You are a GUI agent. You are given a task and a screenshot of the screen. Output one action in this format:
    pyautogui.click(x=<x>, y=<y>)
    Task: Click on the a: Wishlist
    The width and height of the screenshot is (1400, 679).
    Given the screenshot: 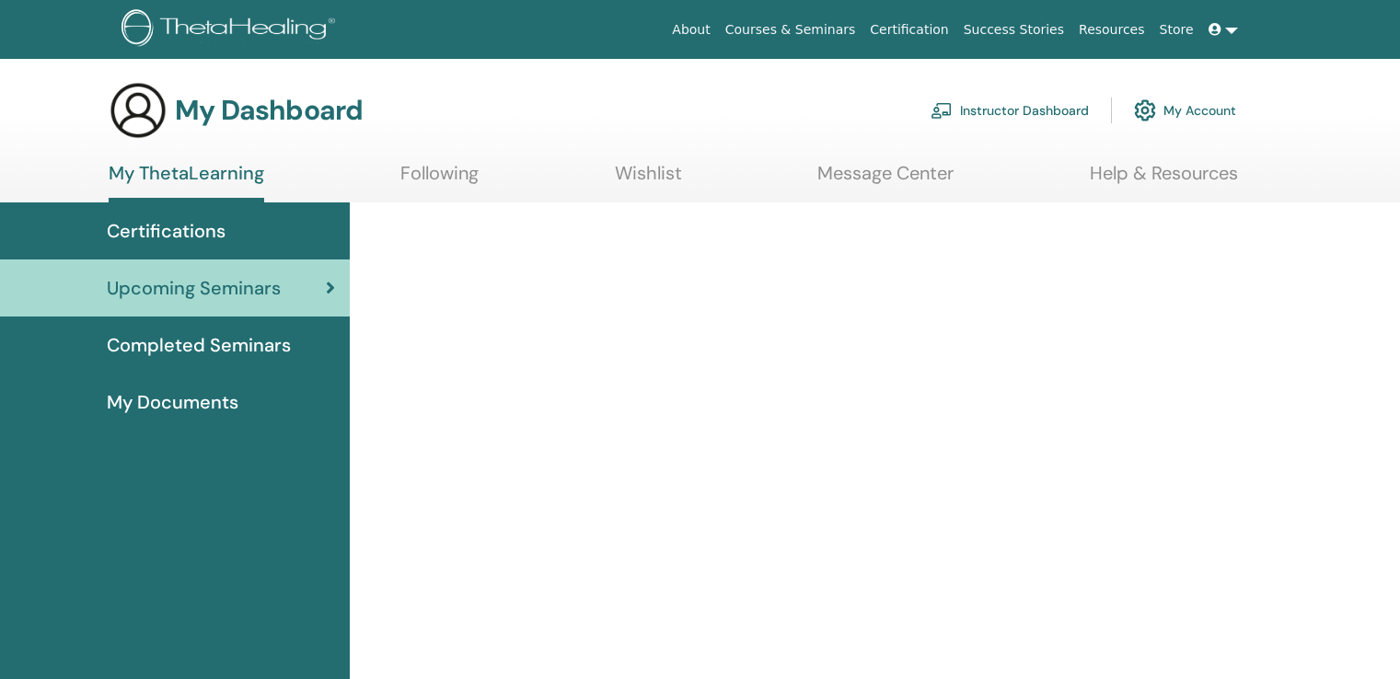 What is the action you would take?
    pyautogui.click(x=648, y=179)
    